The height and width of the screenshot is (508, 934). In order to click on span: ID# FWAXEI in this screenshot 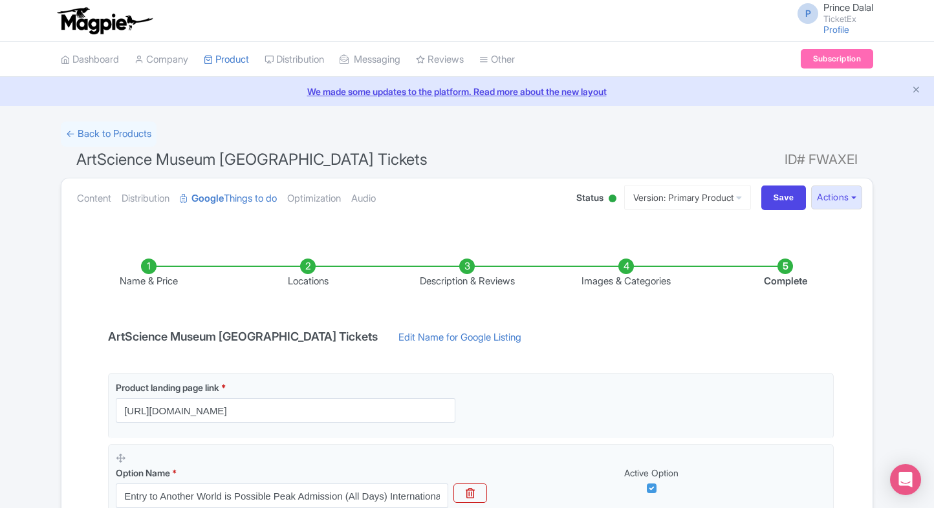, I will do `click(821, 160)`.